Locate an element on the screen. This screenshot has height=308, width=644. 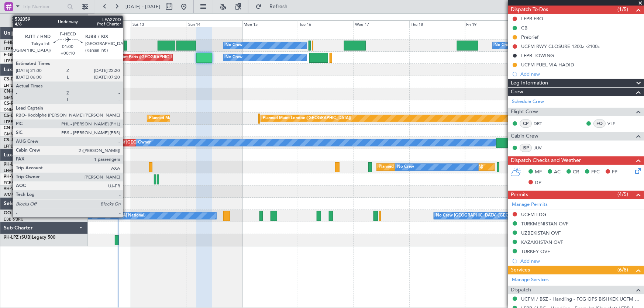
span: FFC is located at coordinates (595, 172).